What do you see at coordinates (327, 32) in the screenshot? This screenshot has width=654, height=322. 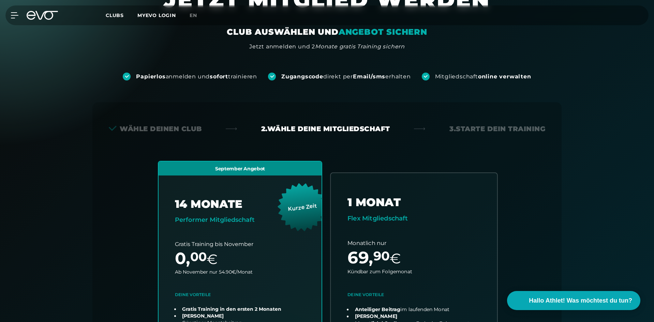 I see `div: CLUB AUSWÄHLEN UND` at bounding box center [327, 32].